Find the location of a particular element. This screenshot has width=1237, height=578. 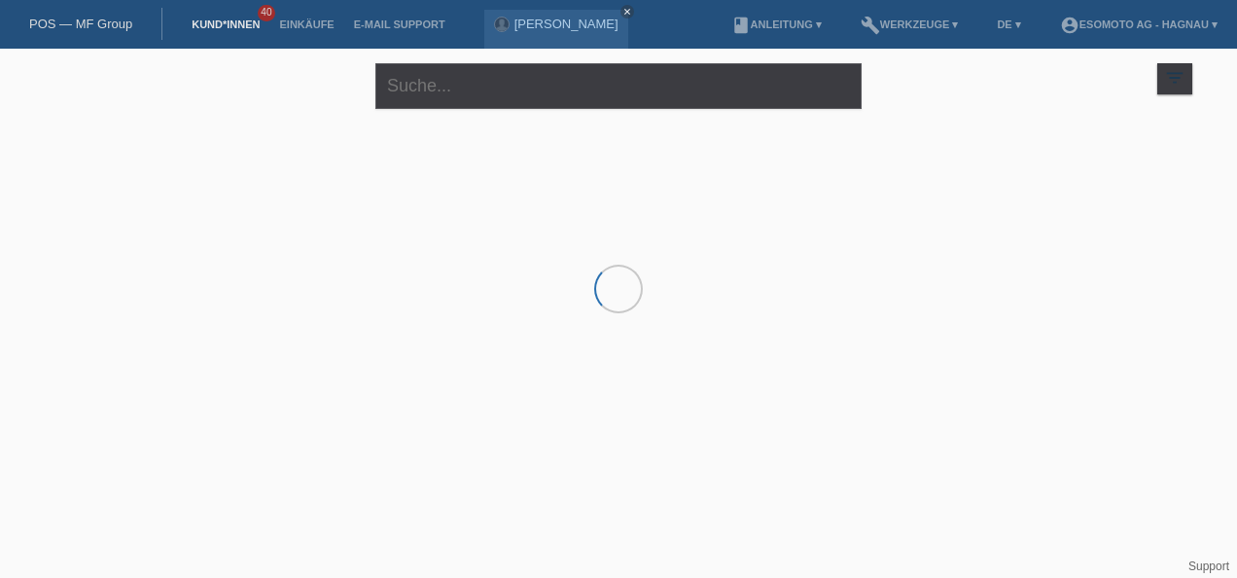

i: book is located at coordinates (741, 25).